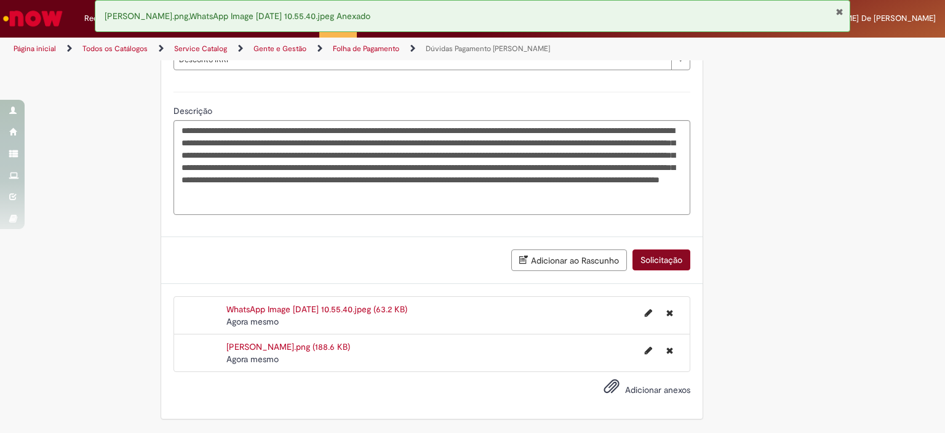  Describe the element at coordinates (569, 260) in the screenshot. I see `button: Adicionar ao Rascunho` at that location.